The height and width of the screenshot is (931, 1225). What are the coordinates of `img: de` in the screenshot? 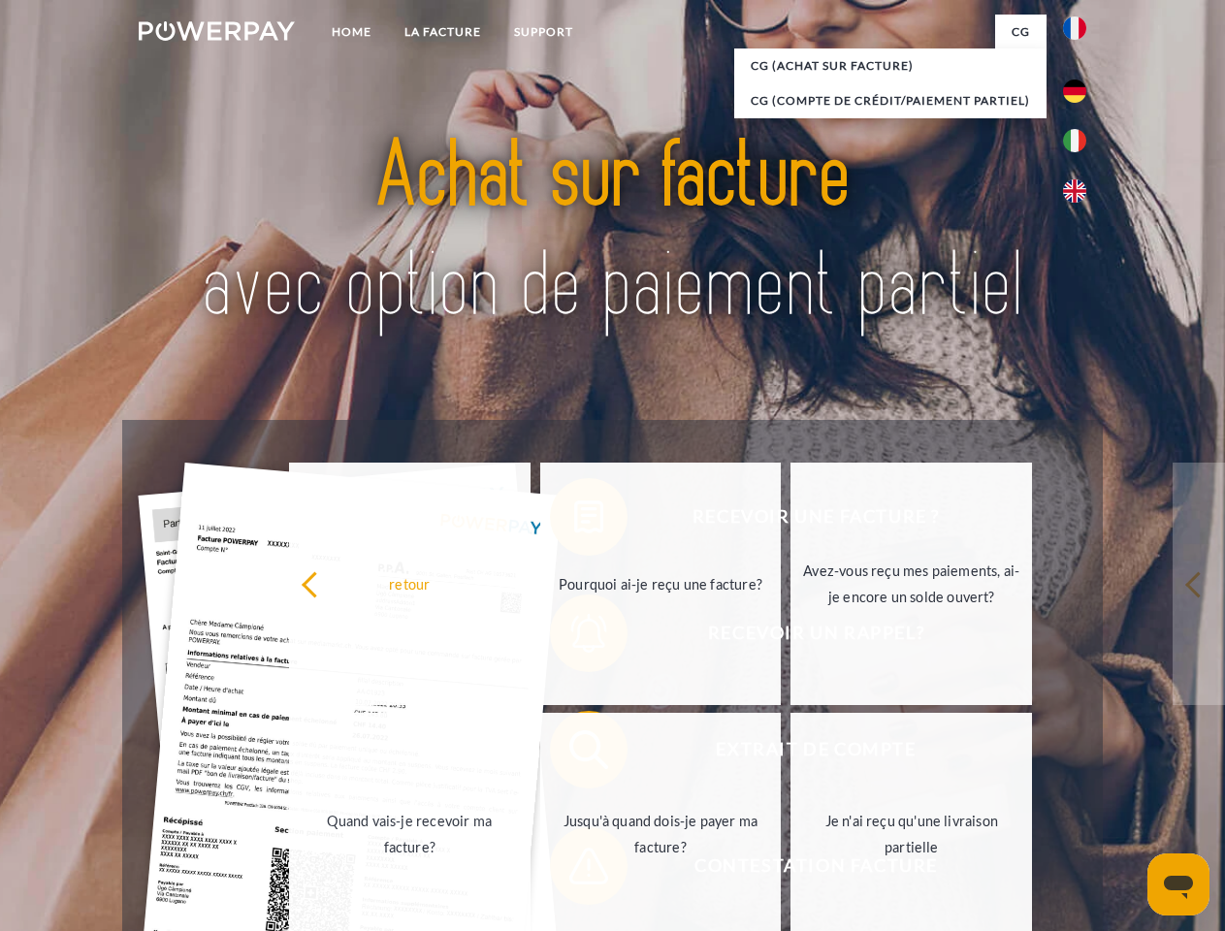 It's located at (1074, 91).